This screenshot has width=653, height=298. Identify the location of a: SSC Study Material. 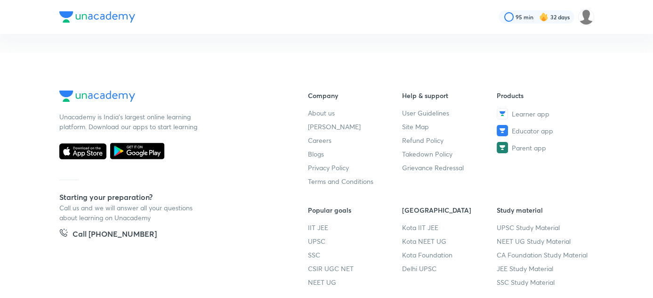
(544, 282).